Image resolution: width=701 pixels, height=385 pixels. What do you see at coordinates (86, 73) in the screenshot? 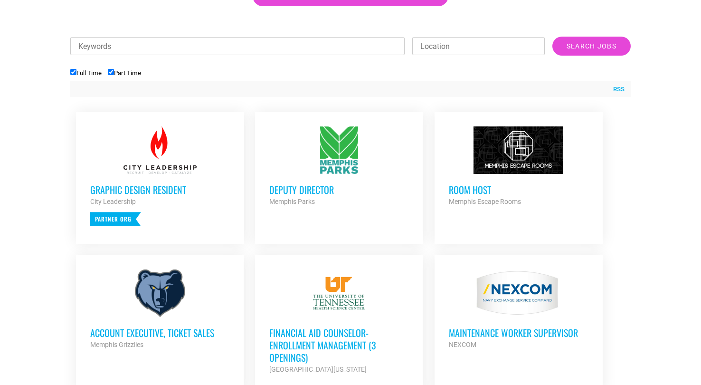
I see `label: Full Time` at bounding box center [86, 73].